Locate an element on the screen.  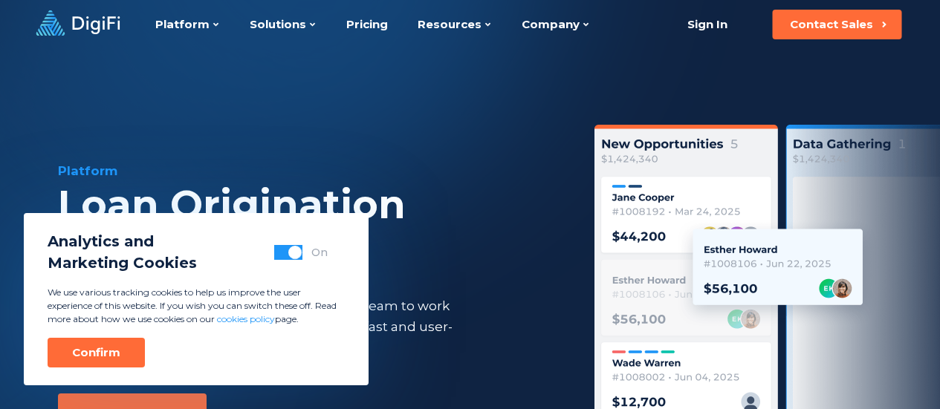
div: Contact Sales is located at coordinates (832, 25).